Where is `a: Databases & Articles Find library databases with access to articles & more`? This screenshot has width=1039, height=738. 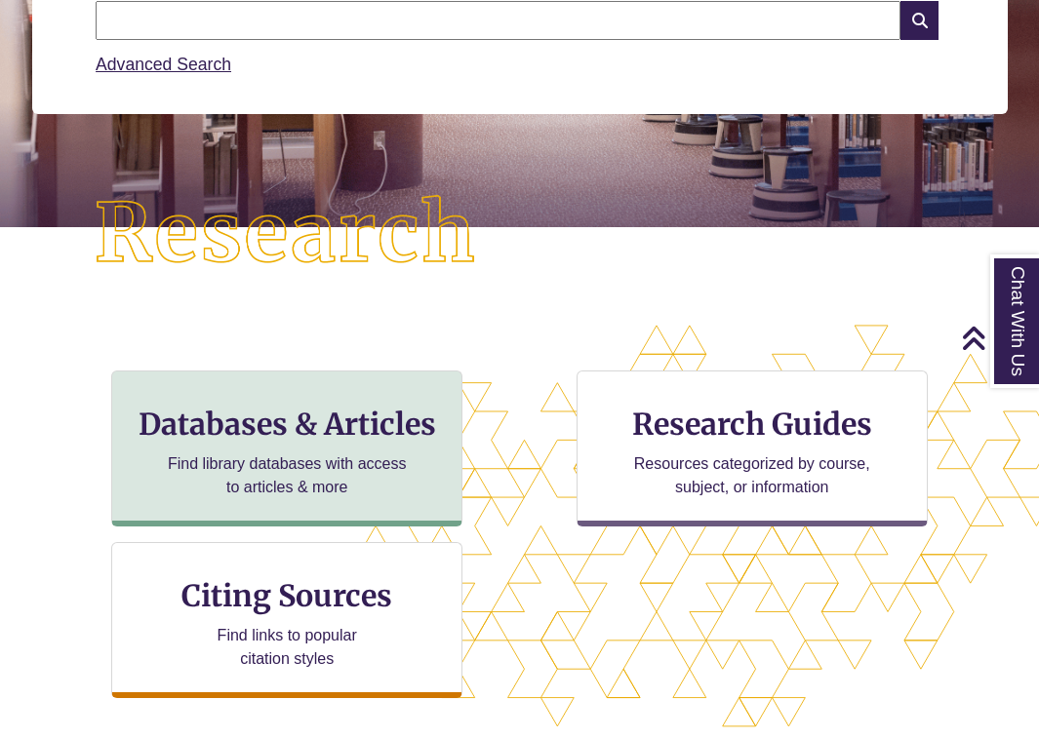
a: Databases & Articles Find library databases with access to articles & more is located at coordinates (287, 449).